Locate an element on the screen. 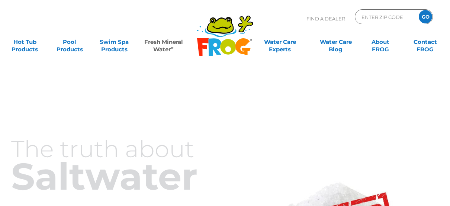 The height and width of the screenshot is (206, 450). a: Water CareExperts is located at coordinates (280, 42).